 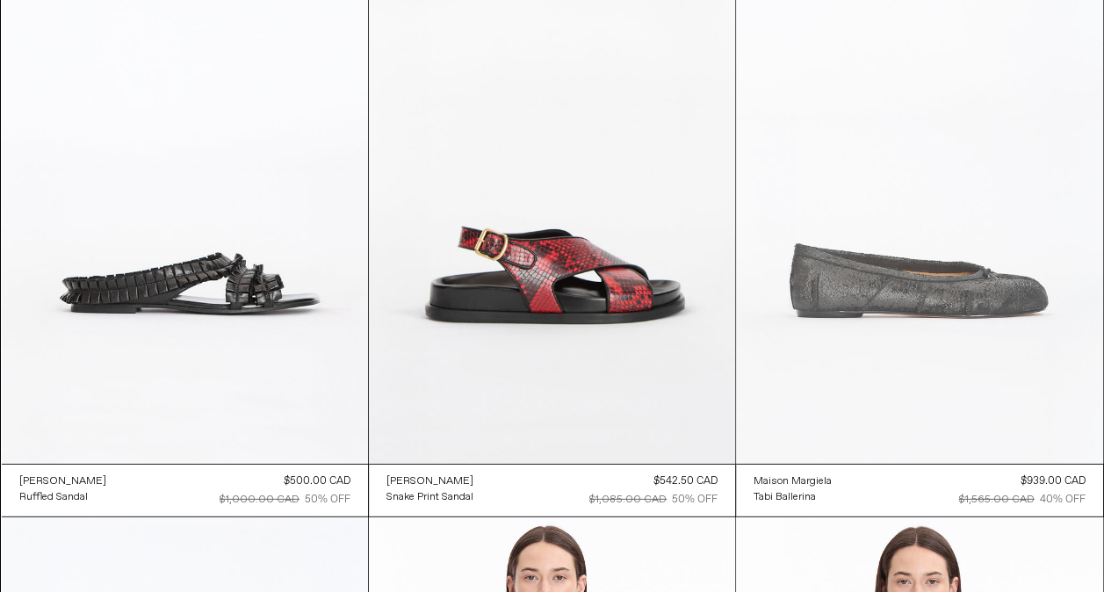 I want to click on a: Snake Print Sandal, so click(x=429, y=497).